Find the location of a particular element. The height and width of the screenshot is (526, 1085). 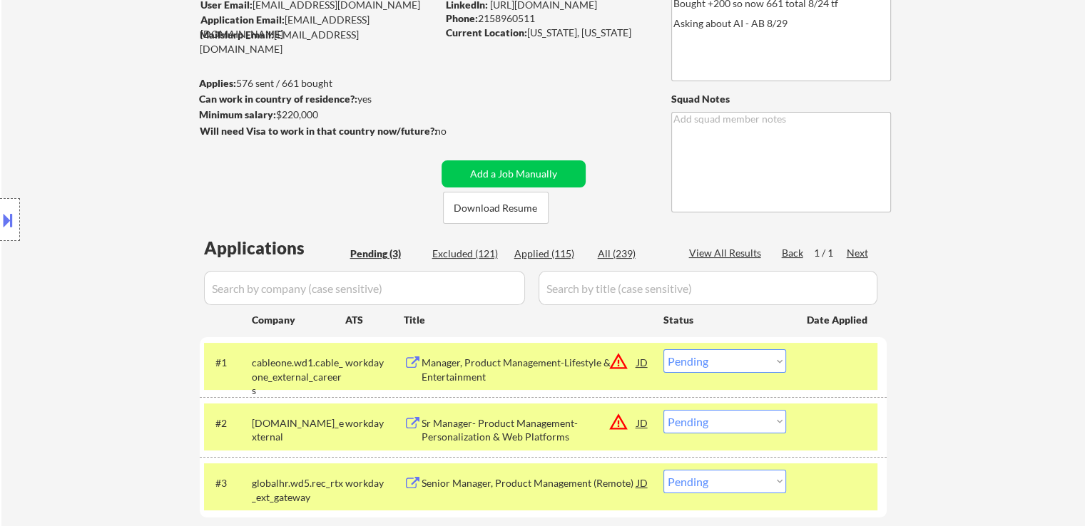

input: Search by title (case sensitive) is located at coordinates (707, 288).